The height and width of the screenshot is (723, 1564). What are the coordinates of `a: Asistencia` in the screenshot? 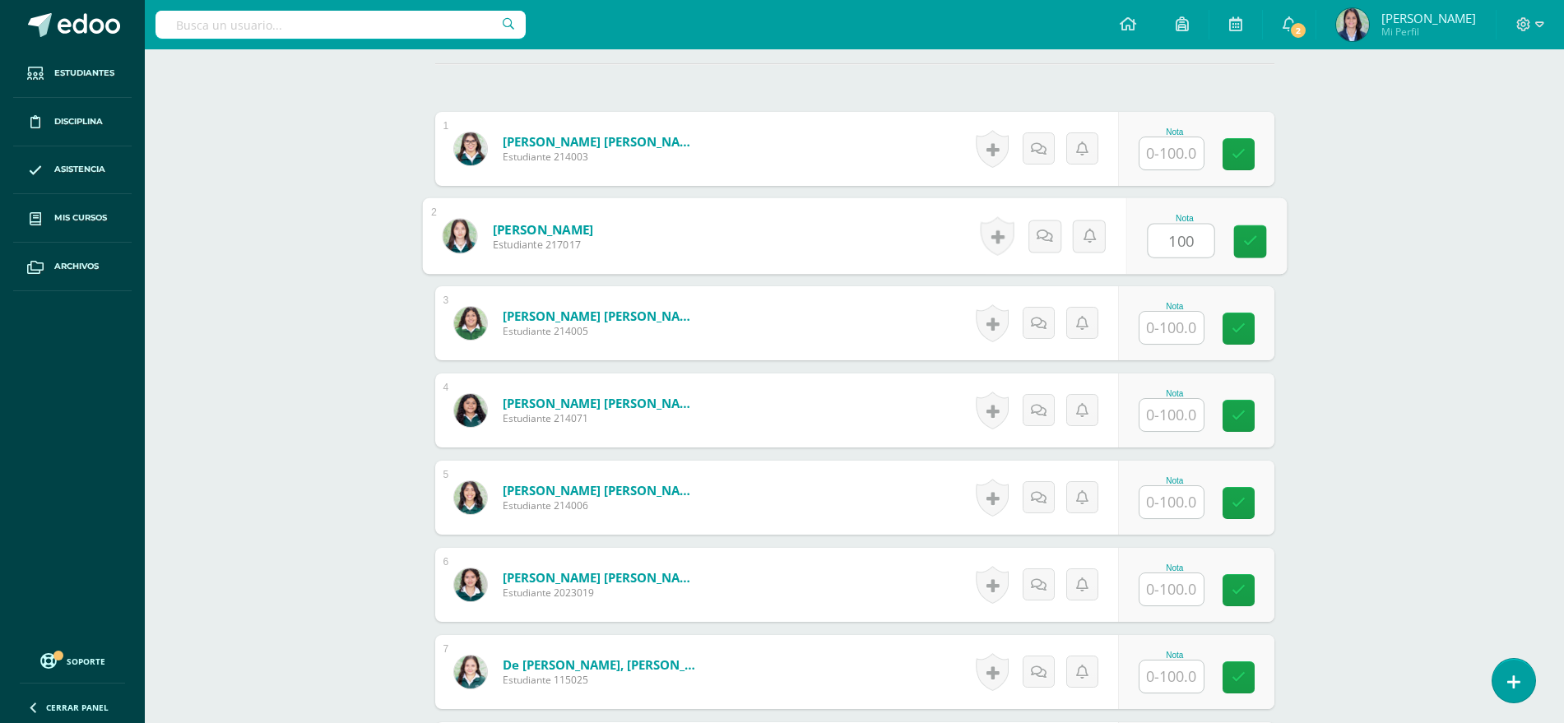 It's located at (72, 170).